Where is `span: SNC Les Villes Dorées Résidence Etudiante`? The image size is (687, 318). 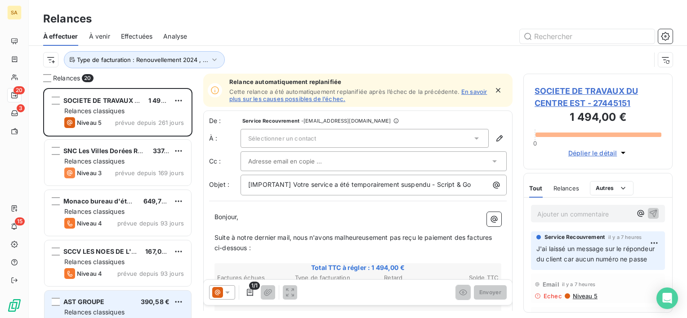
span: SNC Les Villes Dorées Résidence Etudiante is located at coordinates (130, 151).